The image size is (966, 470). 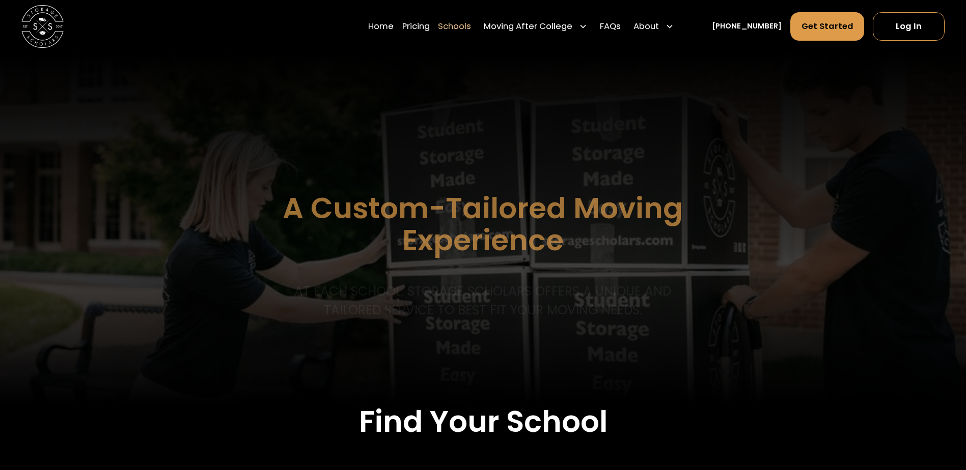 What do you see at coordinates (610, 26) in the screenshot?
I see `a: FAQs` at bounding box center [610, 26].